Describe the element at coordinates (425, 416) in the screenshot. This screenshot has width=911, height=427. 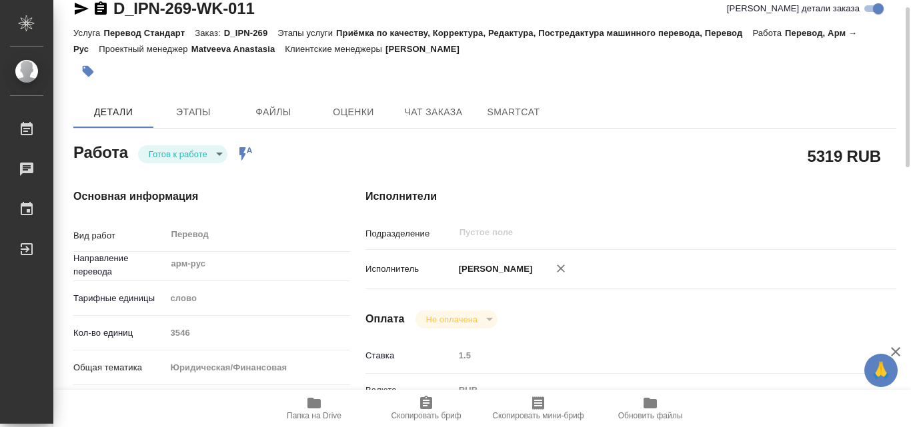
I see `span: Скопировать бриф` at that location.